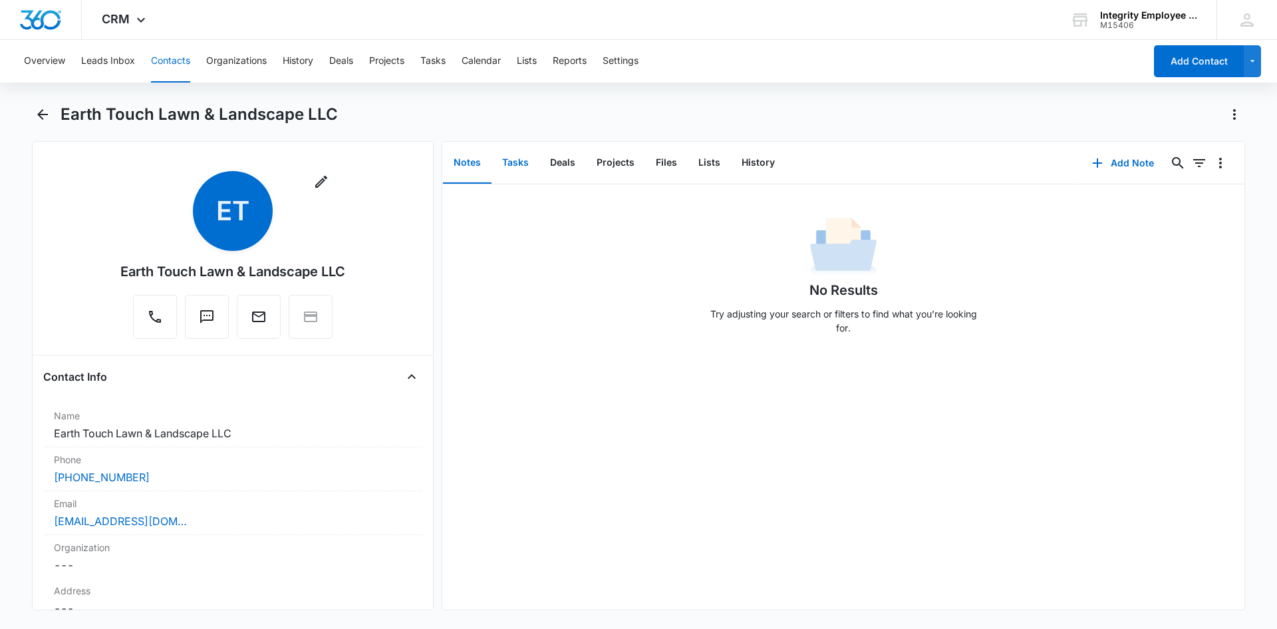 This screenshot has width=1277, height=629. What do you see at coordinates (75, 376) in the screenshot?
I see `h4: Contact Info` at bounding box center [75, 376].